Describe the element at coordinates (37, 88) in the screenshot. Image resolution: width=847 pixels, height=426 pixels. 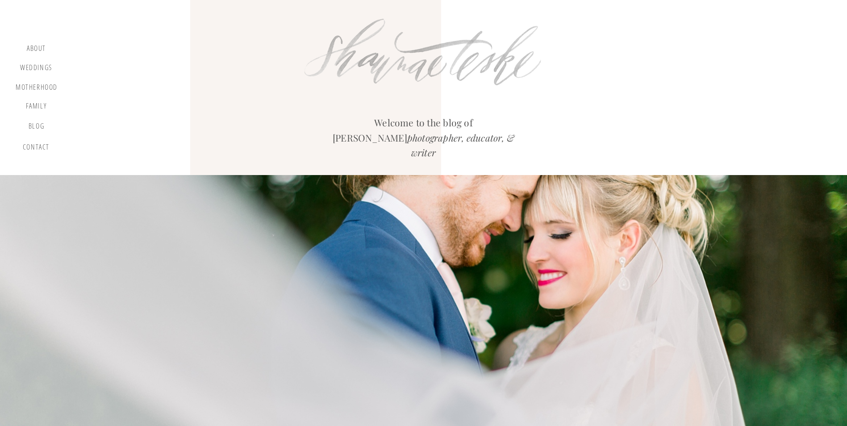
I see `a: motherhood` at that location.